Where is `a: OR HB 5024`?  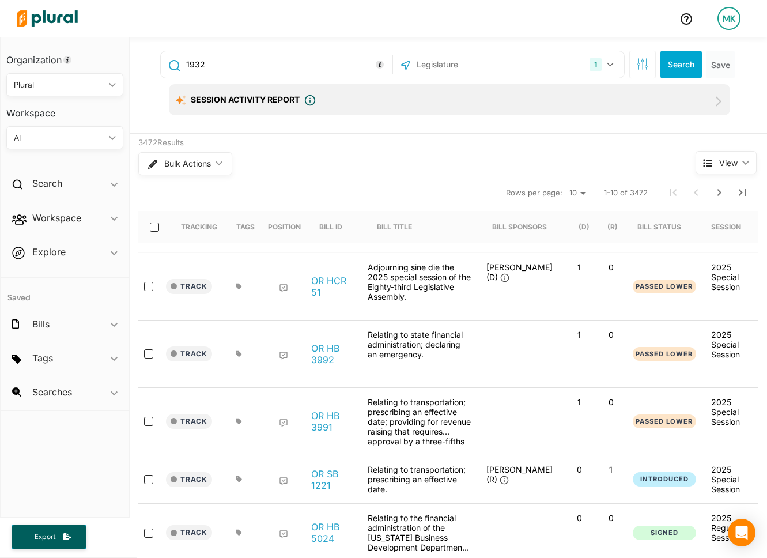
a: OR HB 5024 is located at coordinates (333, 532).